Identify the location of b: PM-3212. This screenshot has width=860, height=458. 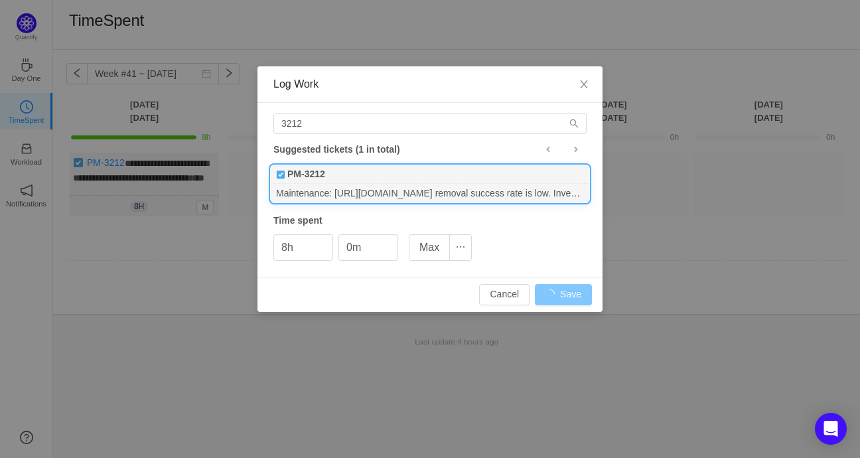
(306, 174).